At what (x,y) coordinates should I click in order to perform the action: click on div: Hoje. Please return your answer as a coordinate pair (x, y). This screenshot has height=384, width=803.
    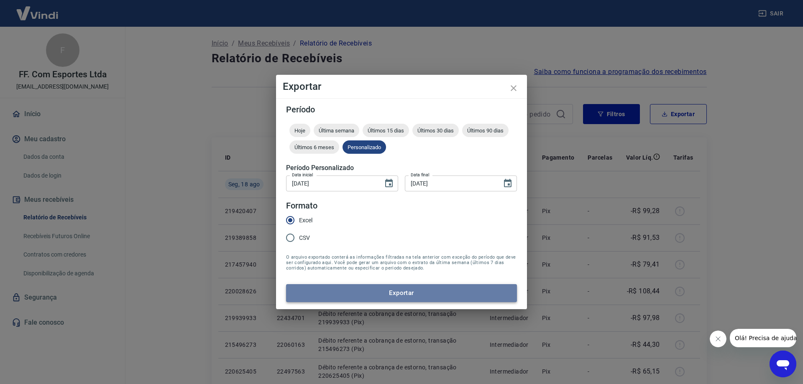
    Looking at the image, I should click on (300, 130).